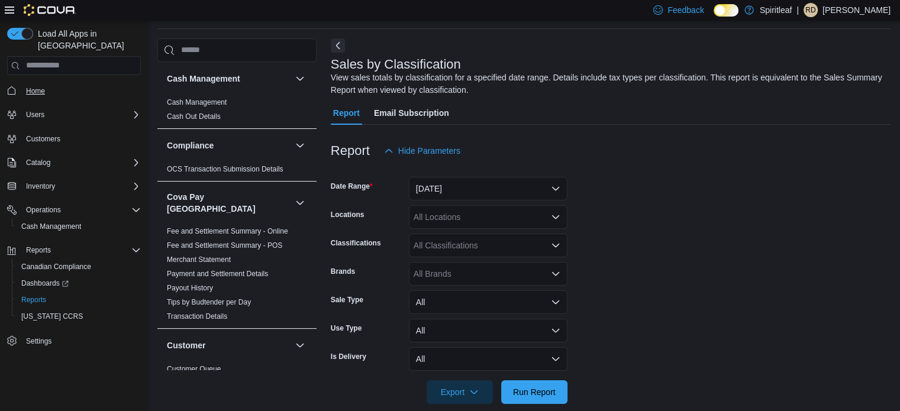 The height and width of the screenshot is (411, 900). What do you see at coordinates (38, 341) in the screenshot?
I see `a: Settings` at bounding box center [38, 341].